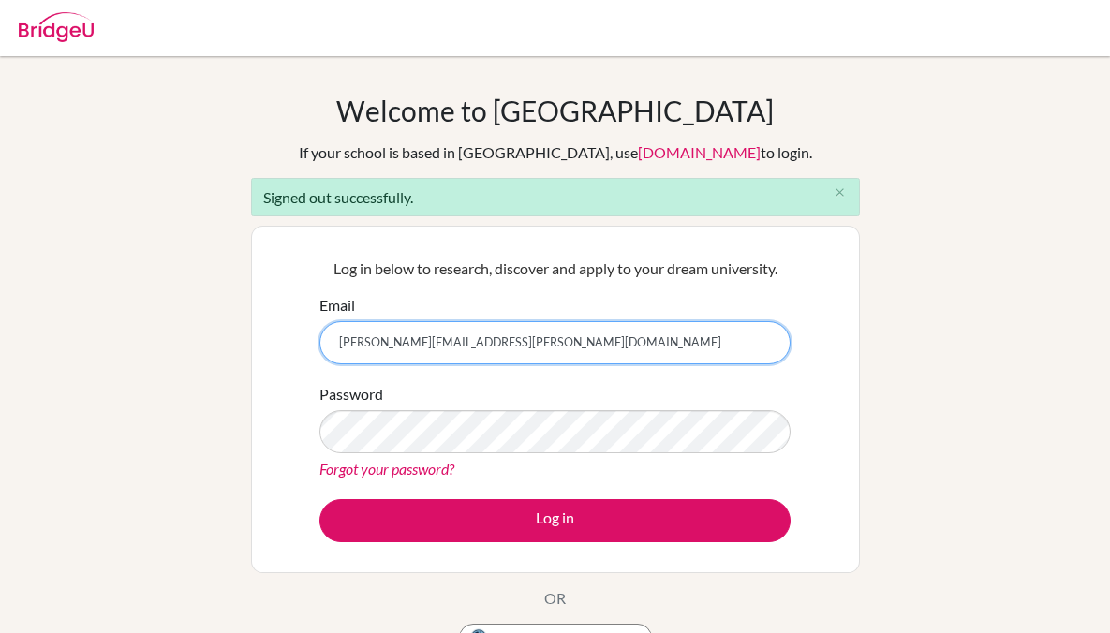 The height and width of the screenshot is (633, 1110). Describe the element at coordinates (840, 193) in the screenshot. I see `button: Close` at that location.